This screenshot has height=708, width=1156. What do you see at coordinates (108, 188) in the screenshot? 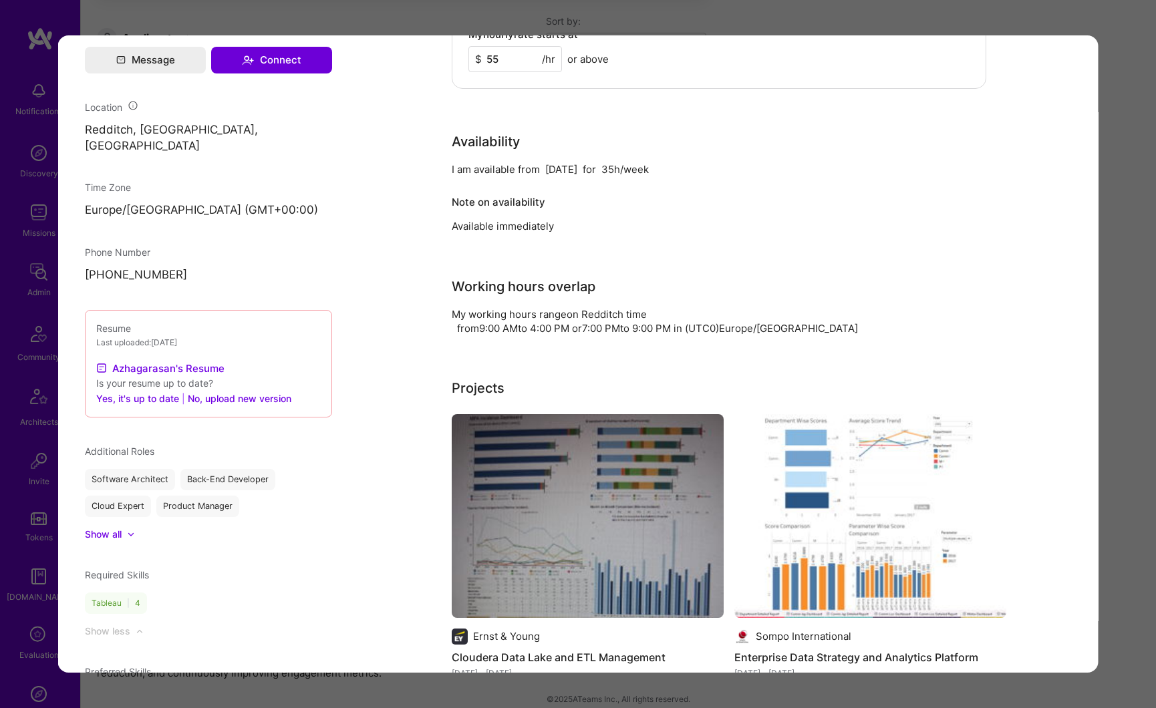
I see `span: Time Zone` at bounding box center [108, 188].